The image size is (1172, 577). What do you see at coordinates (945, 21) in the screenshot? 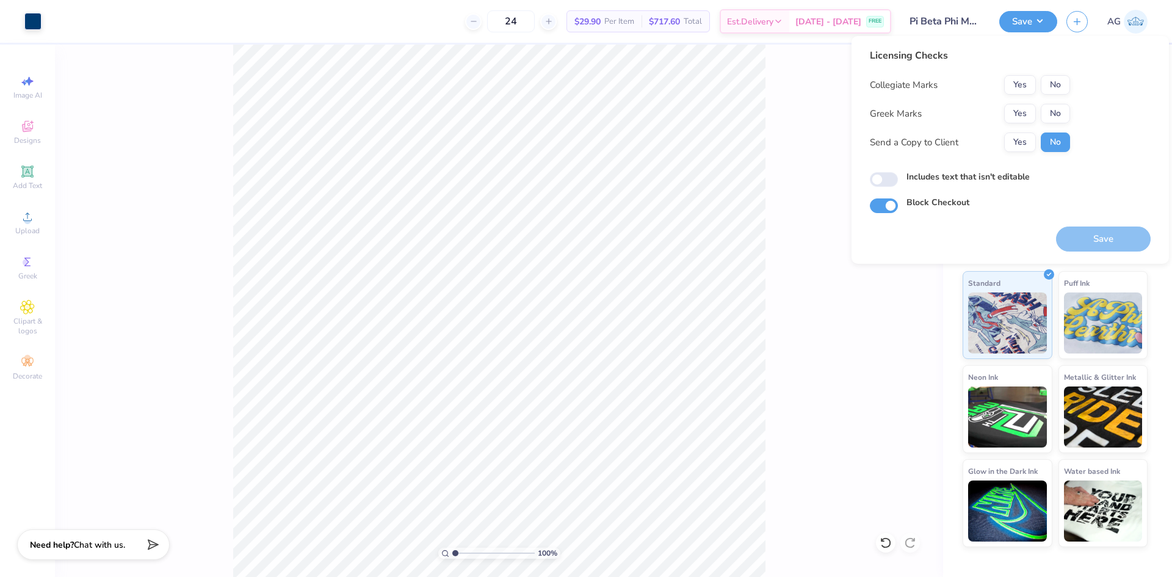
I see `input: Untitled Design` at bounding box center [945, 21].